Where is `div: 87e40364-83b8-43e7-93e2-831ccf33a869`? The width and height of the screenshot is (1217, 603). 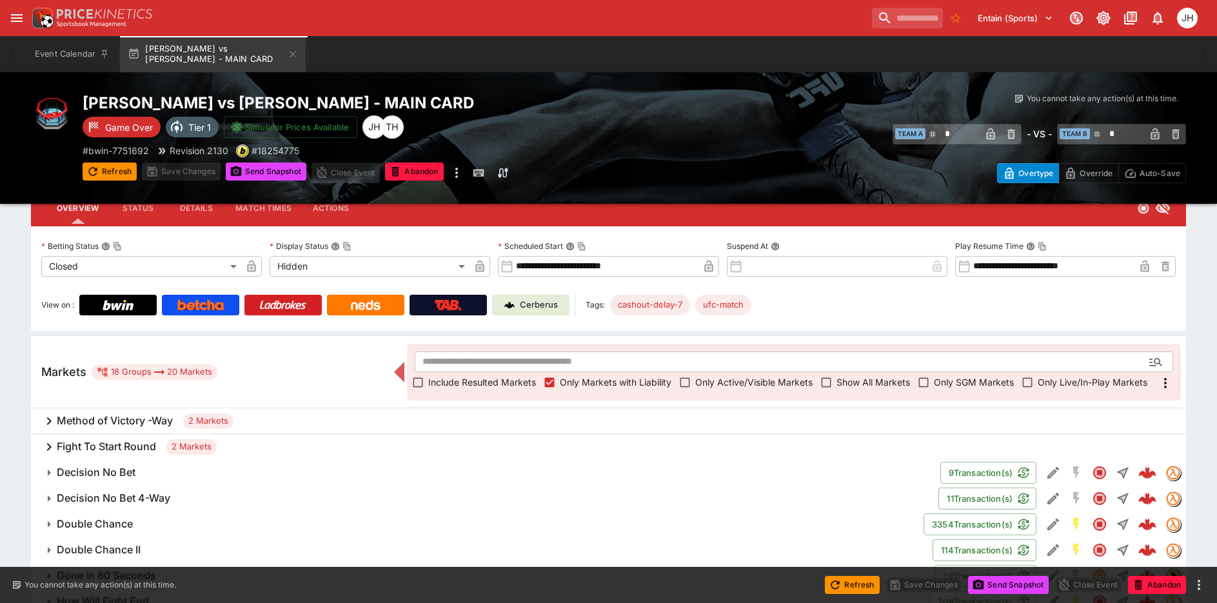 div: 87e40364-83b8-43e7-93e2-831ccf33a869 is located at coordinates (1148, 525).